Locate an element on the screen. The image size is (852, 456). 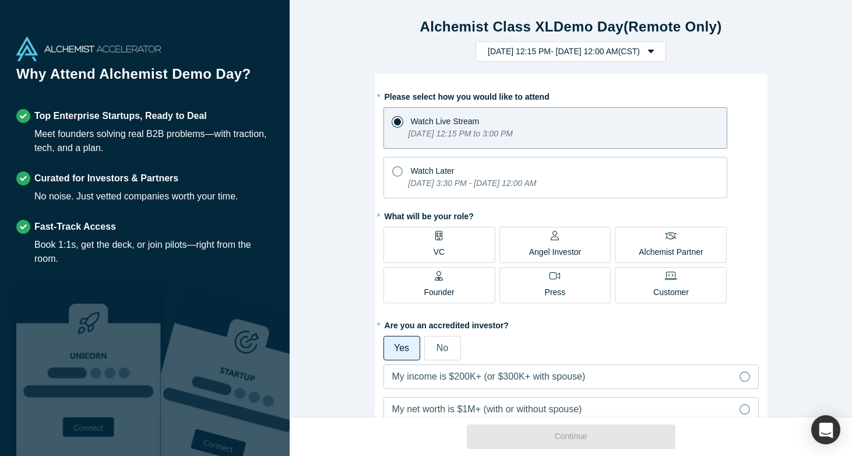
h1: Why Attend Alchemist Demo Day? is located at coordinates (145, 78).